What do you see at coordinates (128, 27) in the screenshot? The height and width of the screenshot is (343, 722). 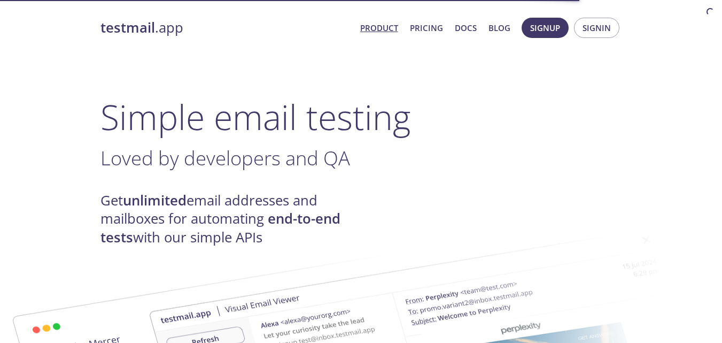 I see `strong: testmail` at bounding box center [128, 27].